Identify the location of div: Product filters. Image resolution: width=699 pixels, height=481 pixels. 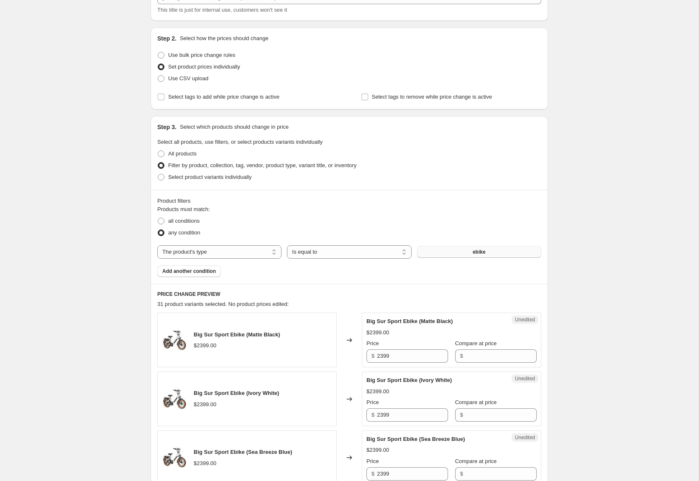
(349, 201).